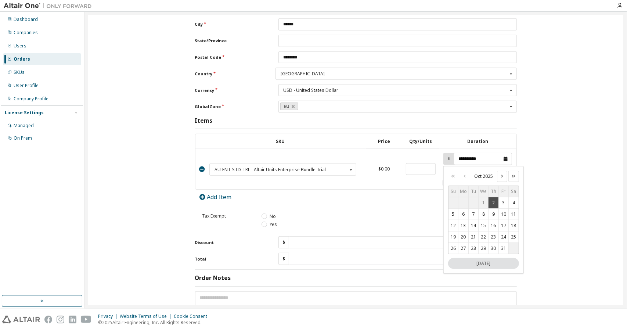 This screenshot has height=330, width=627. I want to click on button: Sun Oct 12 2025, so click(453, 226).